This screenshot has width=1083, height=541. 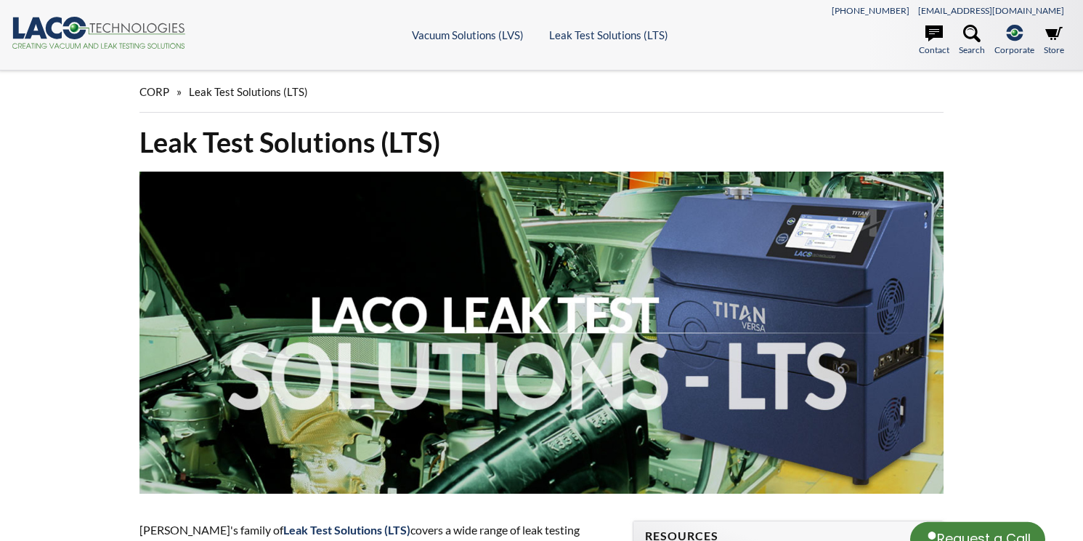 I want to click on span: CORP, so click(x=154, y=92).